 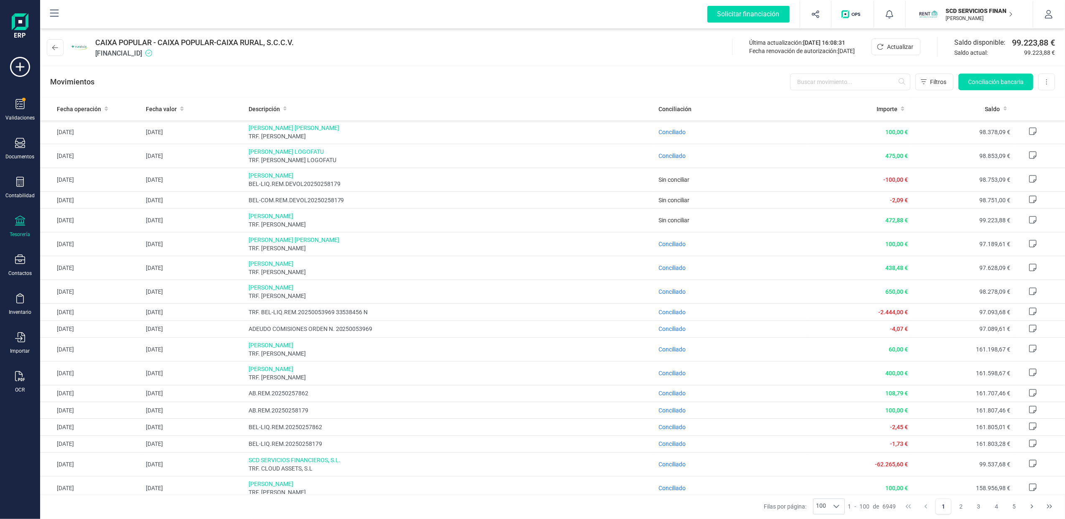 What do you see at coordinates (982, 43) in the screenshot?
I see `span: Saldo disponible:` at bounding box center [982, 43].